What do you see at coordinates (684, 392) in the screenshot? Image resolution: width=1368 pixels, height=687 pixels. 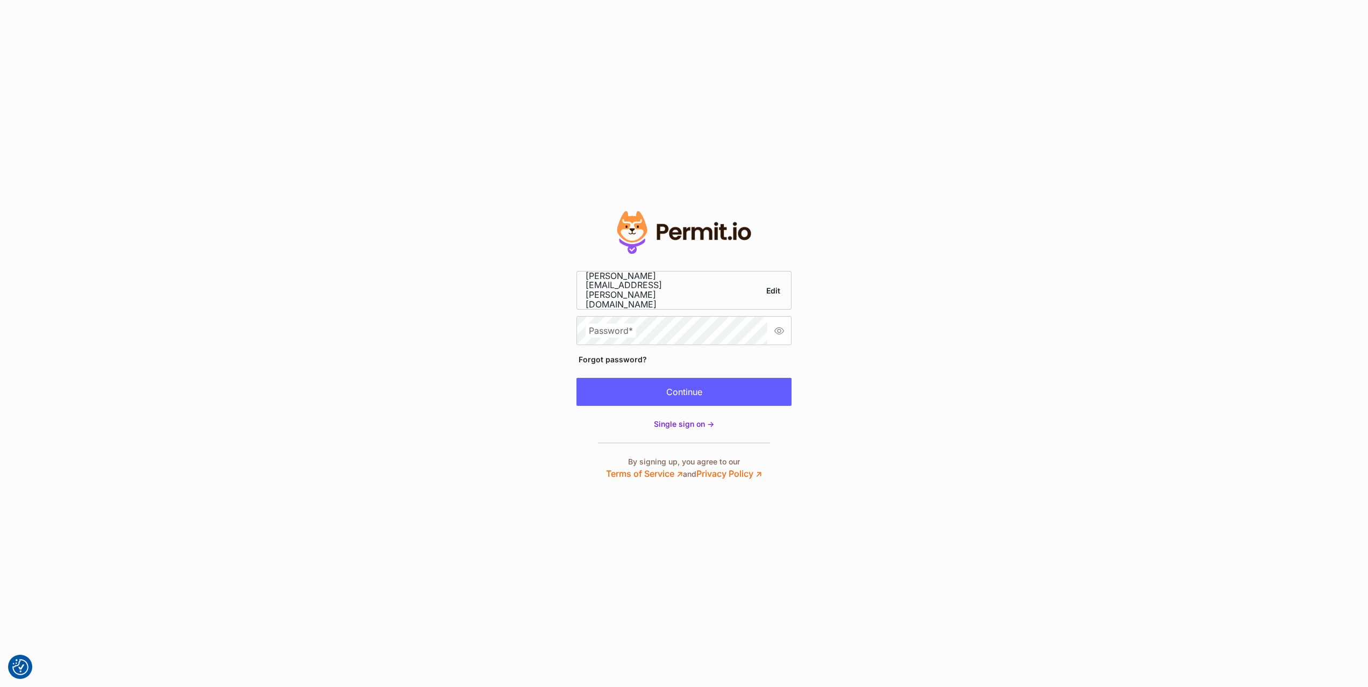 I see `button: Continue` at bounding box center [684, 392].